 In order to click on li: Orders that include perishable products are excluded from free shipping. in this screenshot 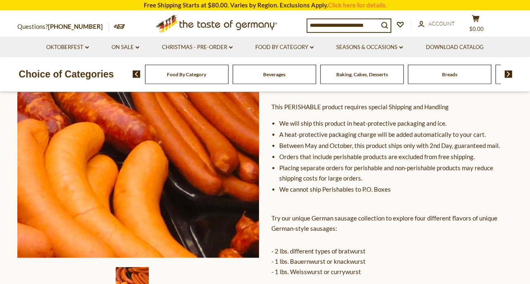, I will do `click(396, 157)`.